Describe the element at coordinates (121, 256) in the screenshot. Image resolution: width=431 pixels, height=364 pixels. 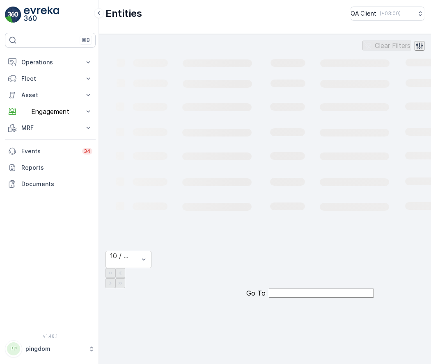
I see `div: 10 / Page` at that location.